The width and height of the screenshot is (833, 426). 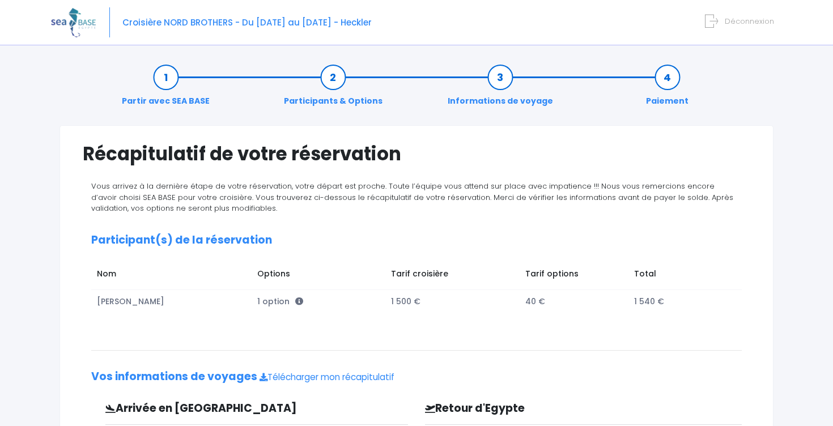 I want to click on h3: Retour d'Egypte, so click(x=542, y=409).